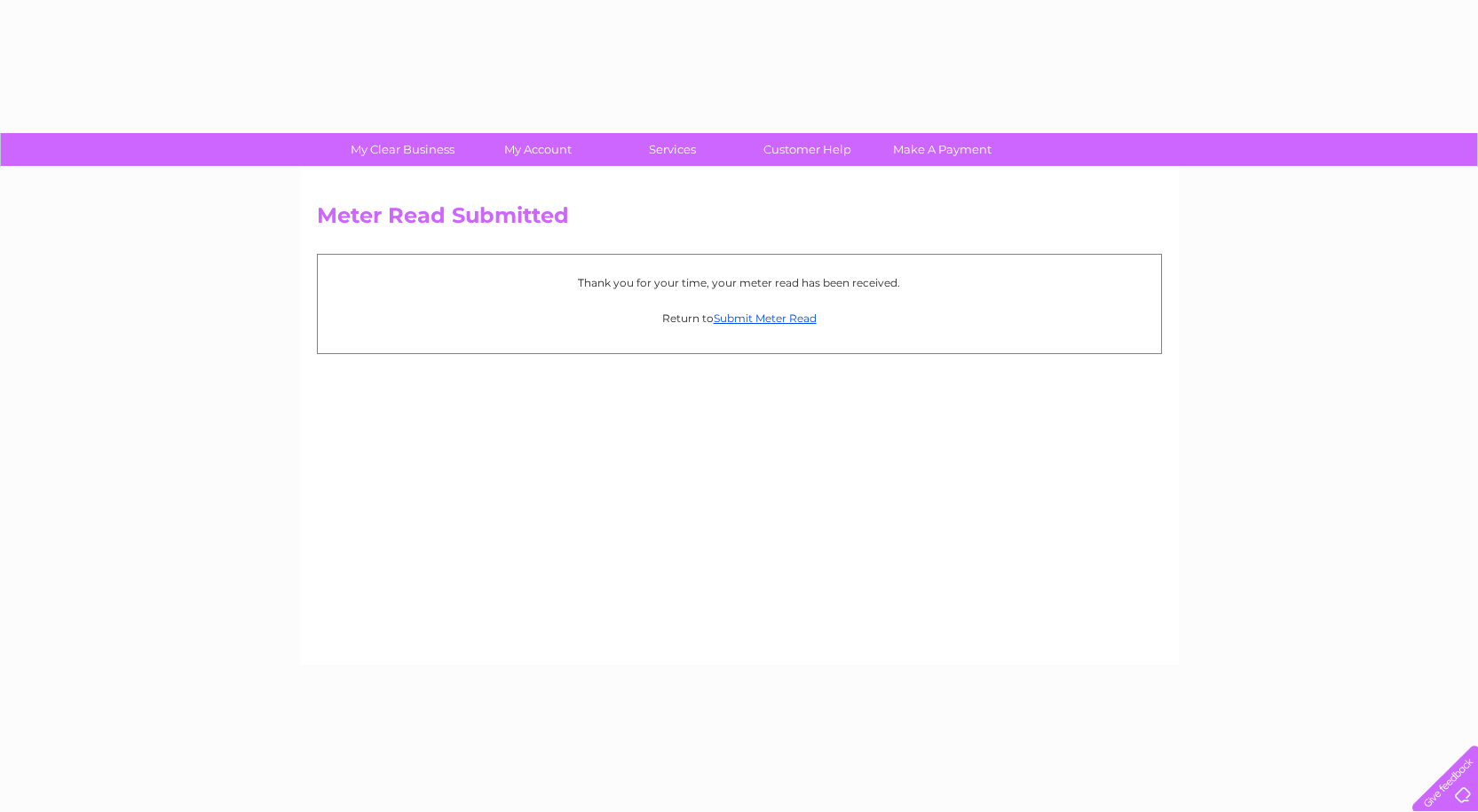 The image size is (1478, 812). Describe the element at coordinates (765, 318) in the screenshot. I see `a: Submit Meter Read` at that location.